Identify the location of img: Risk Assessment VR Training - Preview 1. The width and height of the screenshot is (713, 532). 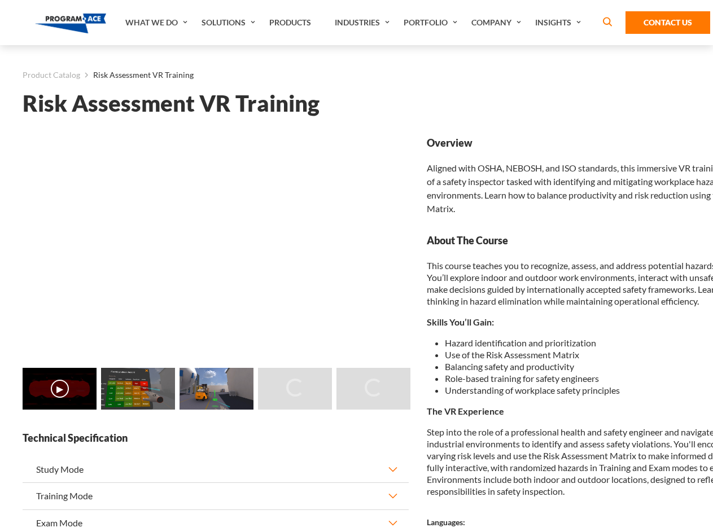
(138, 389).